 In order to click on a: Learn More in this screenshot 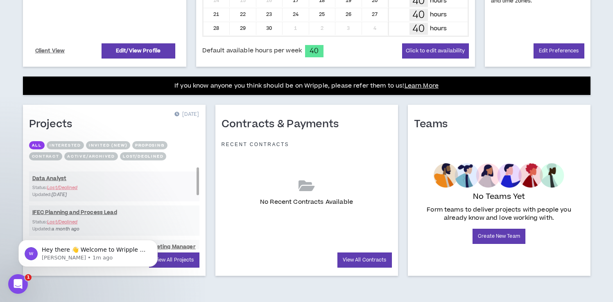, I will do `click(421, 86)`.